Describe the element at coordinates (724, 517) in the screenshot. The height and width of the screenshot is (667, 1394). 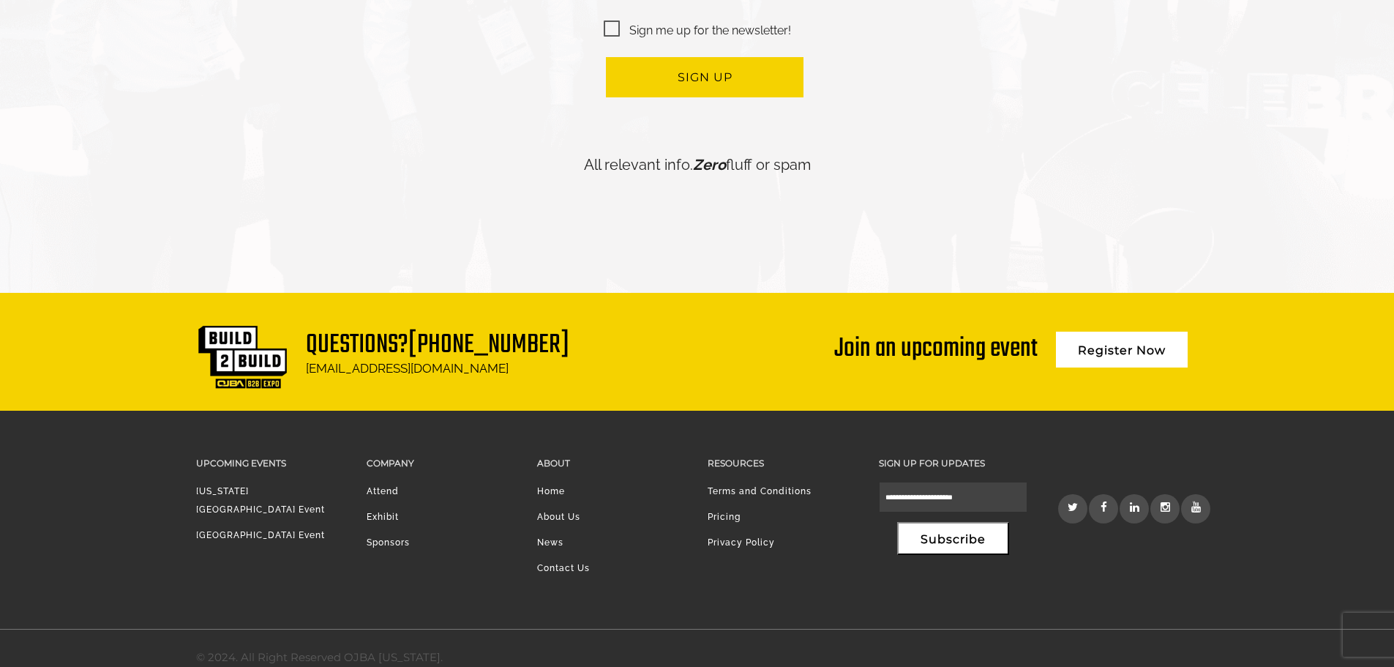
I see `a: Pricing` at that location.